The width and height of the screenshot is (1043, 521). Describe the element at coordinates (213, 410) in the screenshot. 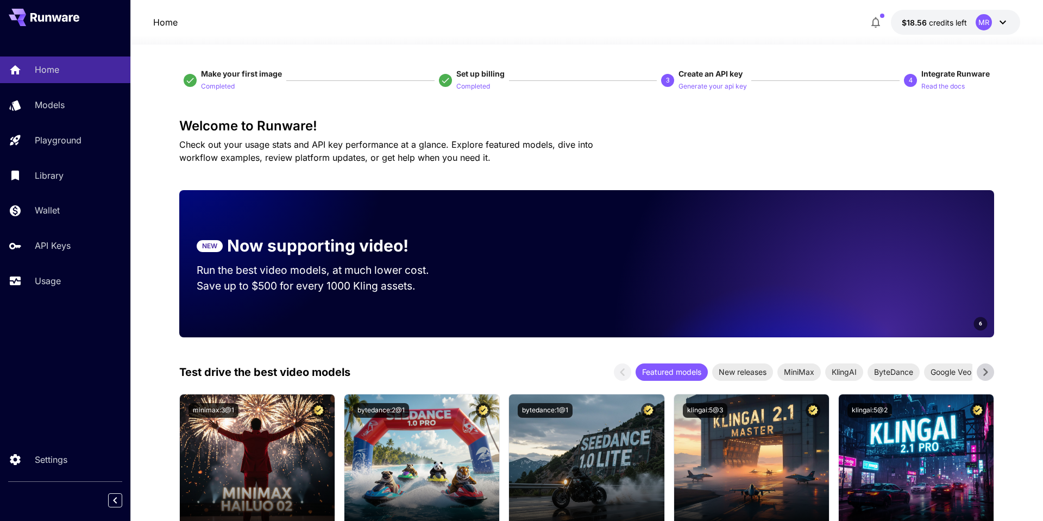

I see `button: minimax:3@1` at that location.